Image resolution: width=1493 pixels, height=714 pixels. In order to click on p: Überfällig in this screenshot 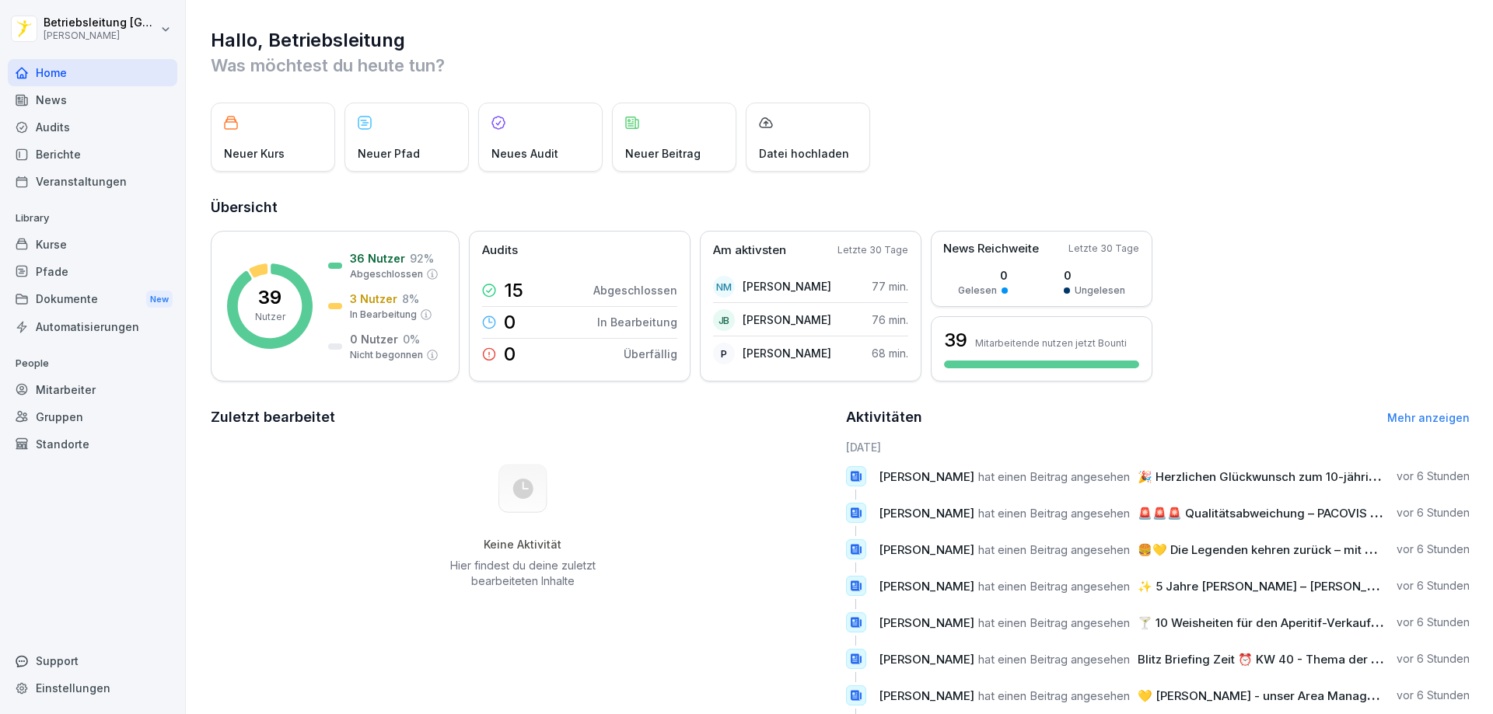, I will do `click(650, 354)`.